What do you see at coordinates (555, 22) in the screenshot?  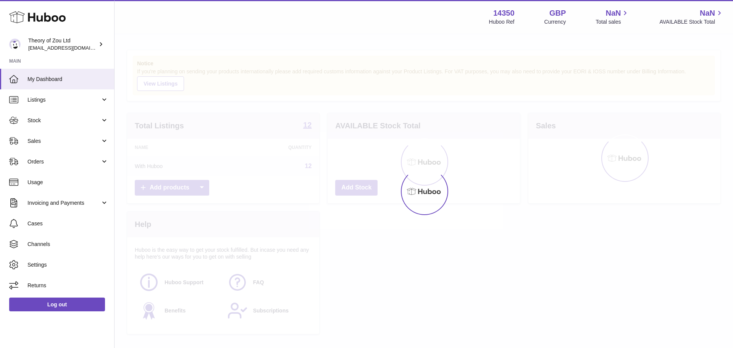 I see `div: Currency` at bounding box center [555, 22].